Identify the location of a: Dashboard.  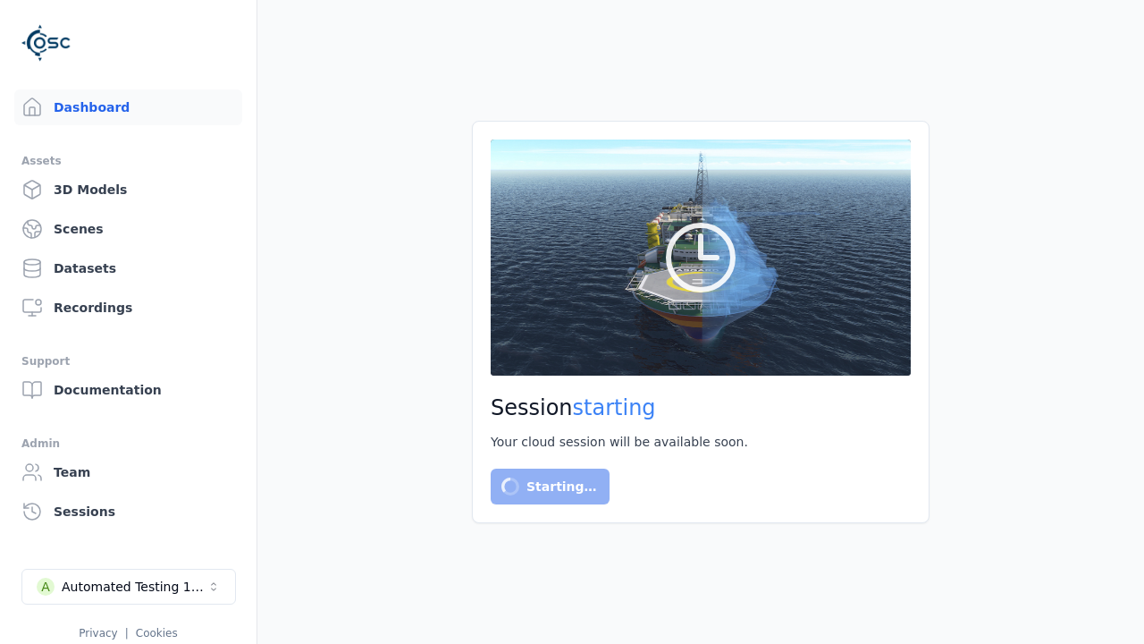
(128, 107).